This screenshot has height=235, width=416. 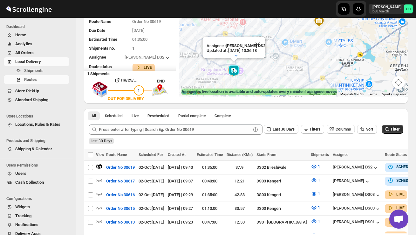 I want to click on span: Shipments no., so click(x=102, y=48).